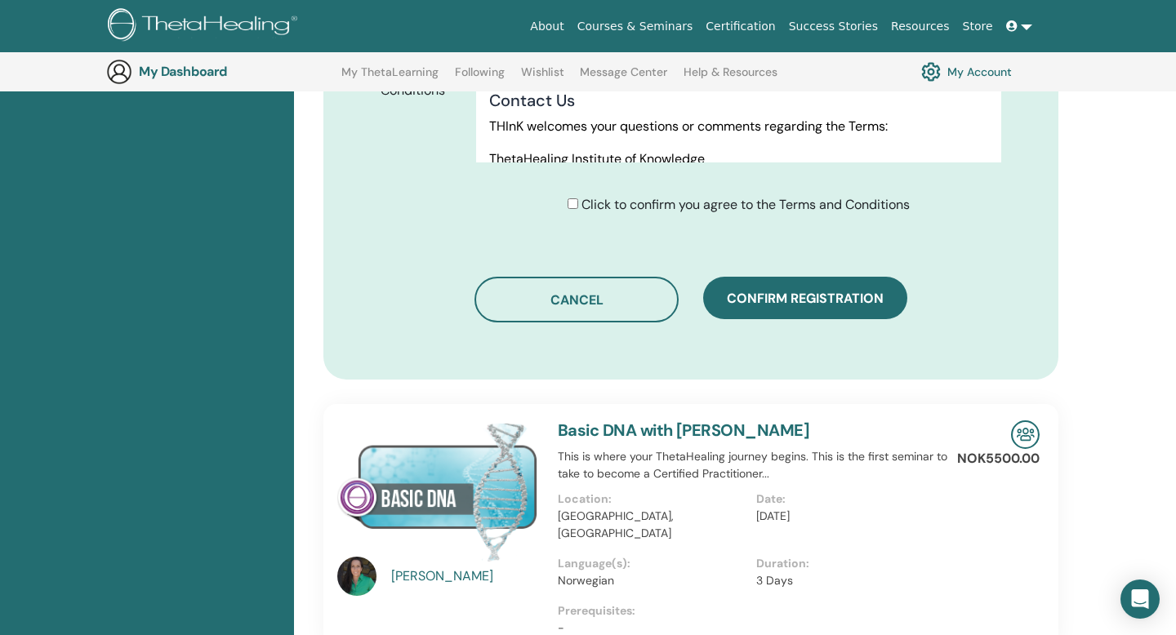  Describe the element at coordinates (738, 127) in the screenshot. I see `p: THInK welcomes your questions or comments regarding the Terms:` at that location.